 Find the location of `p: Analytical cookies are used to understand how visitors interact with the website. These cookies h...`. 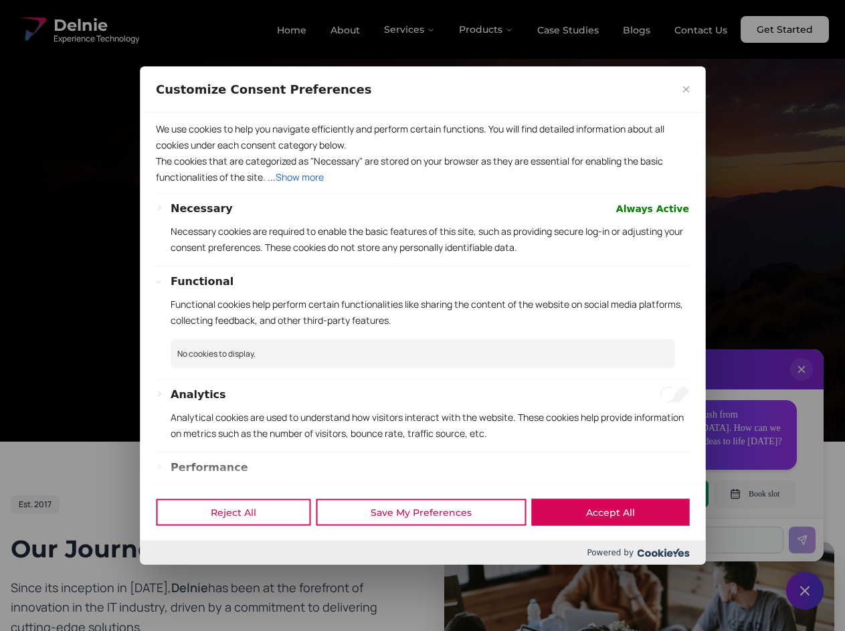

p: Analytical cookies are used to understand how visitors interact with the website. These cookies h... is located at coordinates (429, 425).